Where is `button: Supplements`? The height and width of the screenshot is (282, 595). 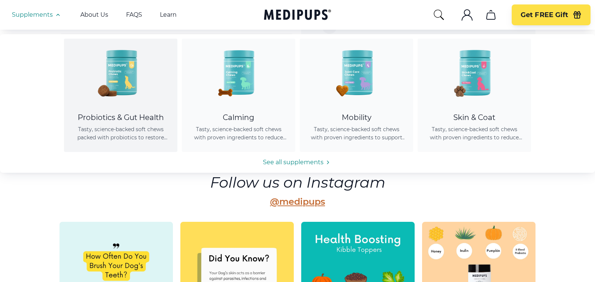 button: Supplements is located at coordinates (37, 15).